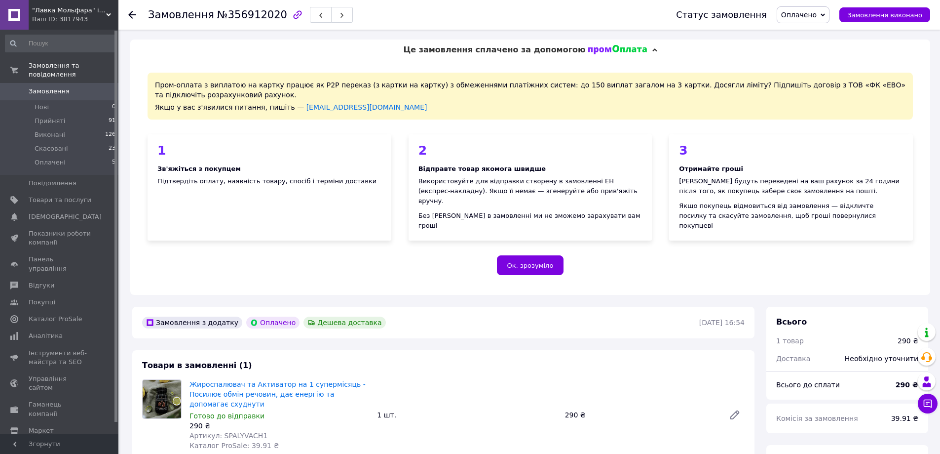 Image resolution: width=940 pixels, height=454 pixels. What do you see at coordinates (735, 415) in the screenshot?
I see `a: Редагувати` at bounding box center [735, 415].